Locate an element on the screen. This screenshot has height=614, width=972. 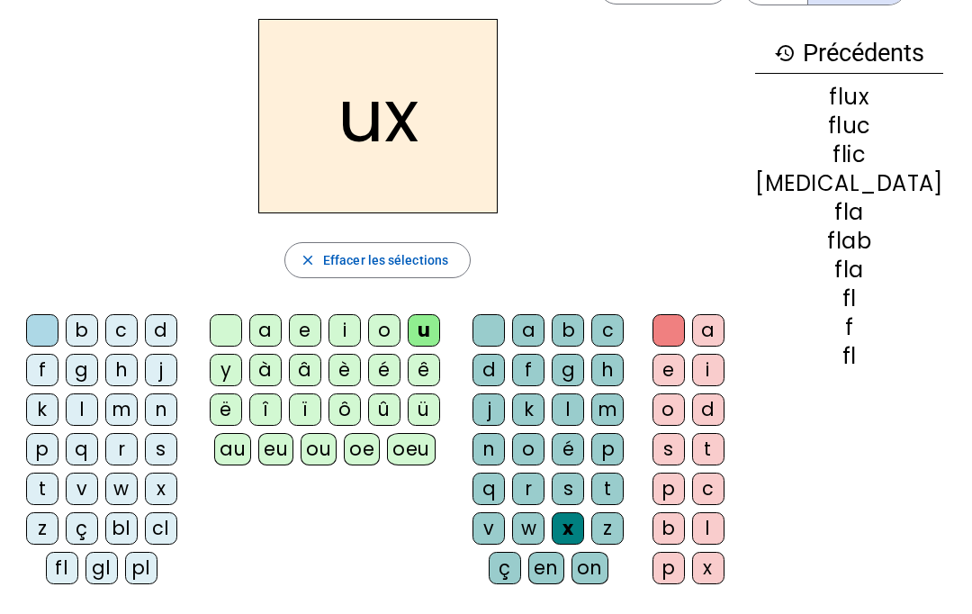
h3: Précédents is located at coordinates (848, 53).